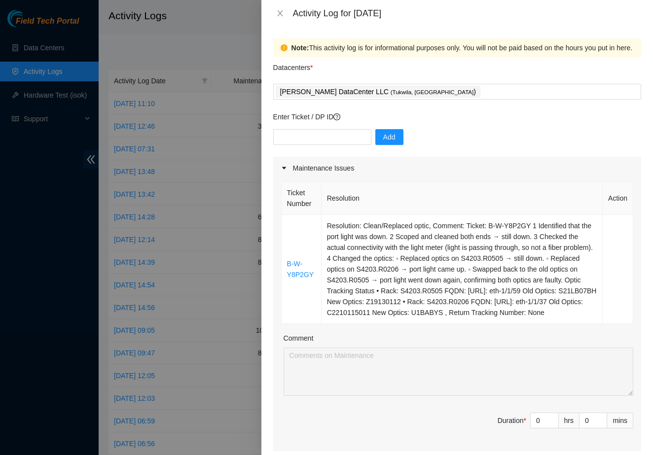 This screenshot has width=653, height=455. I want to click on span: Add, so click(389, 137).